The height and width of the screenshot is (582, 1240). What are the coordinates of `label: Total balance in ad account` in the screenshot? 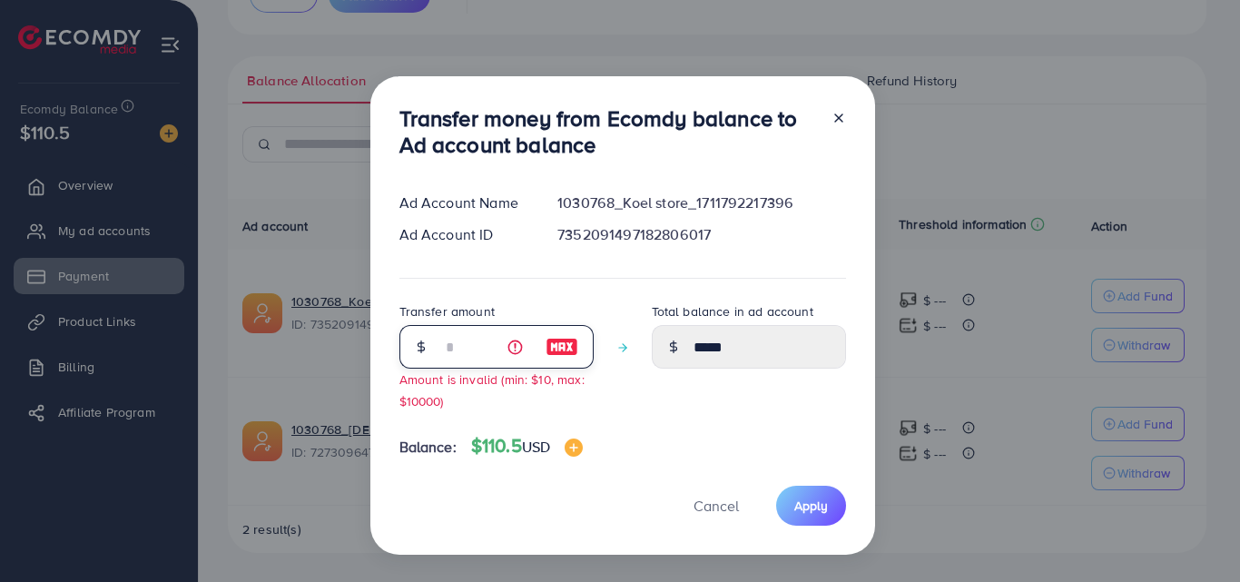 It's located at (733, 311).